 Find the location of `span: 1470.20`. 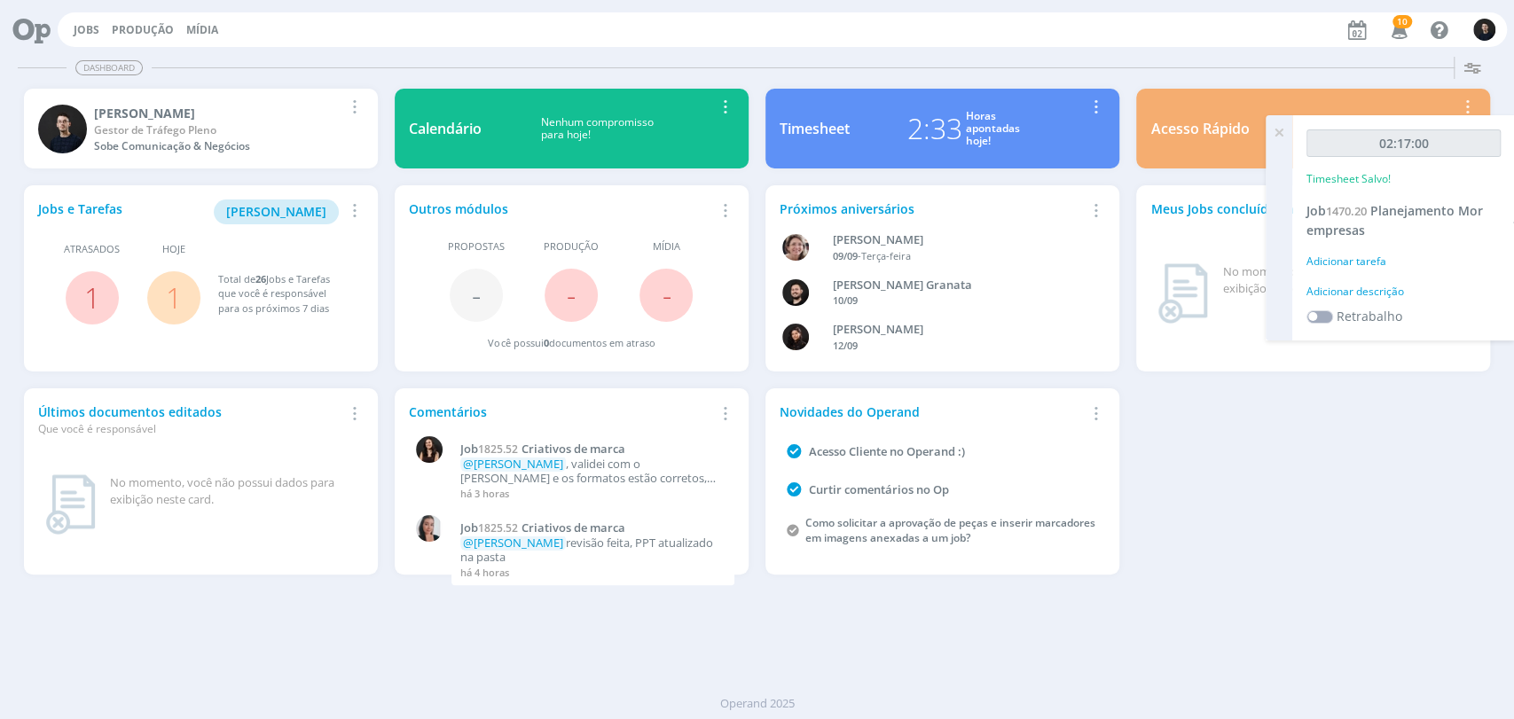

span: 1470.20 is located at coordinates (1346, 211).